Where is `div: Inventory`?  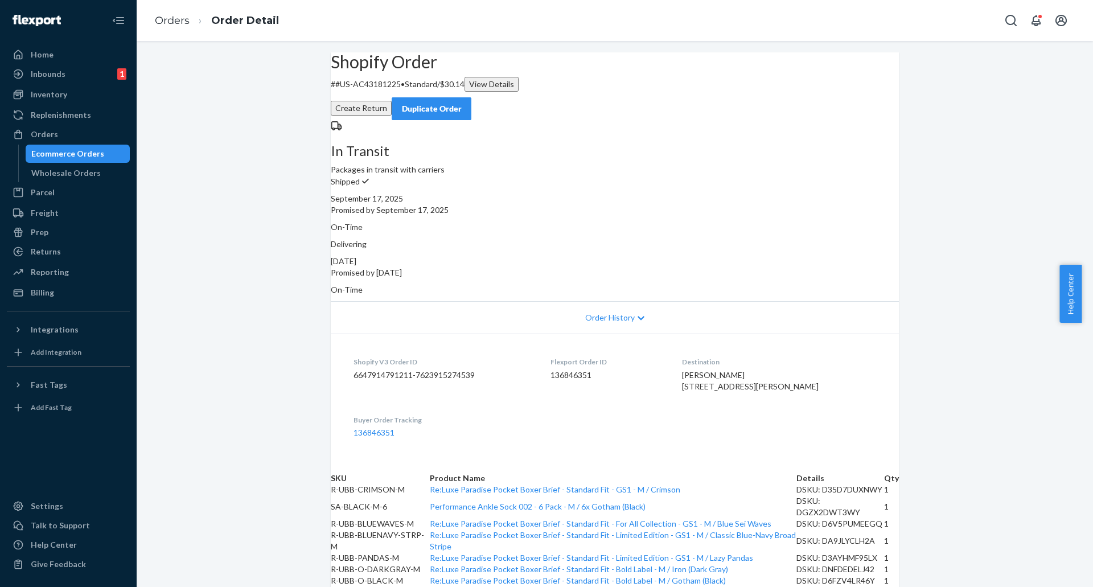 div: Inventory is located at coordinates (49, 95).